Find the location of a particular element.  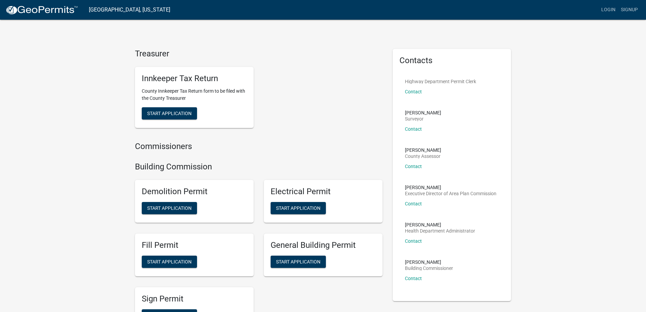

h5: Contacts is located at coordinates (452, 60).